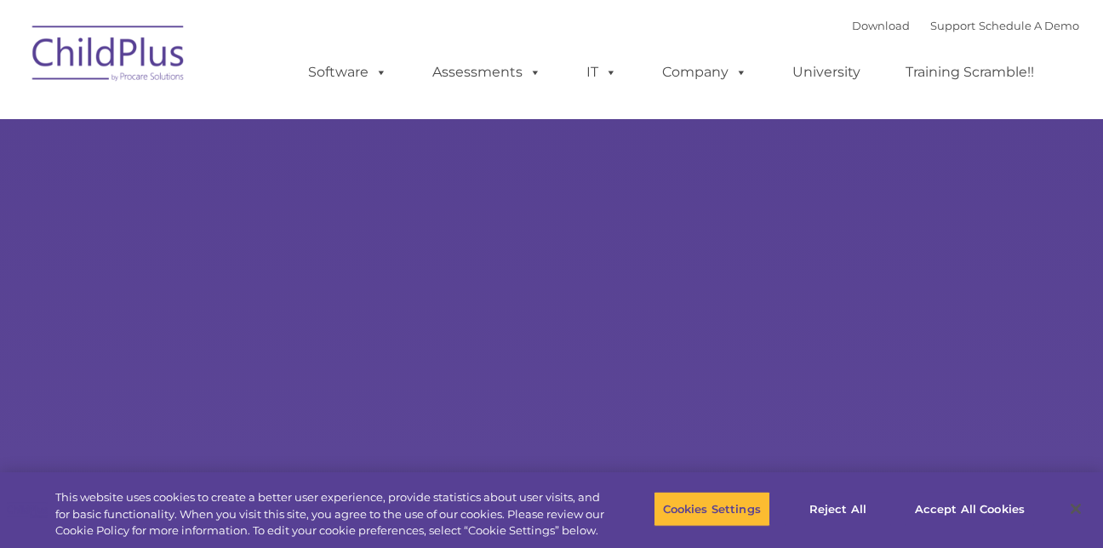  I want to click on a: University, so click(827, 72).